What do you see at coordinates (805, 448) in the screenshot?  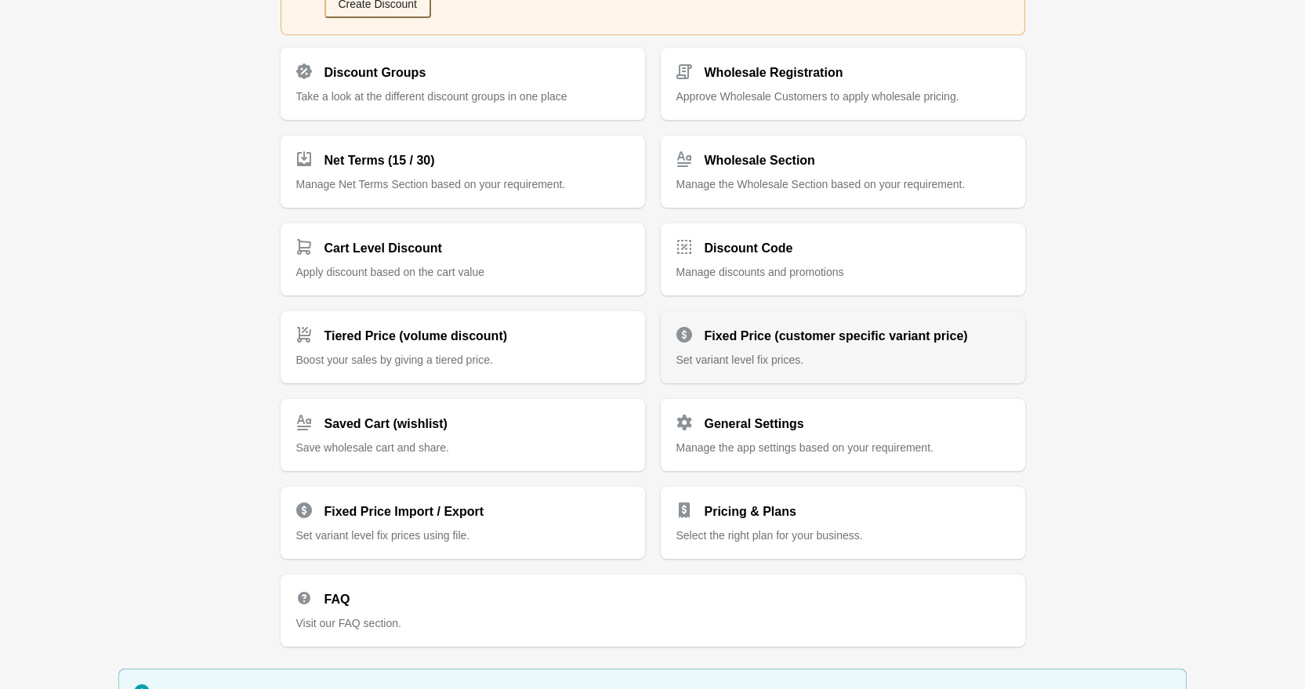 I see `span: Manage the app settings based on your requirement.` at bounding box center [805, 448].